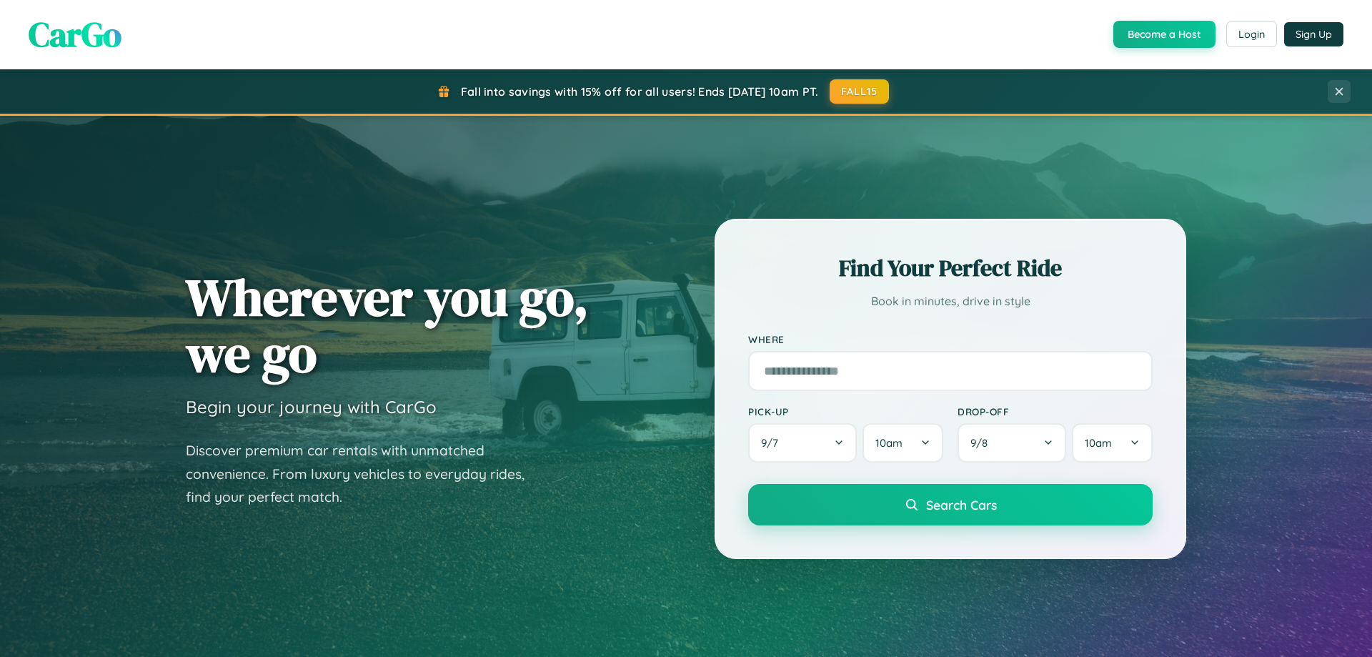 The width and height of the screenshot is (1372, 657). What do you see at coordinates (1012, 442) in the screenshot?
I see `button: 9/8` at bounding box center [1012, 442].